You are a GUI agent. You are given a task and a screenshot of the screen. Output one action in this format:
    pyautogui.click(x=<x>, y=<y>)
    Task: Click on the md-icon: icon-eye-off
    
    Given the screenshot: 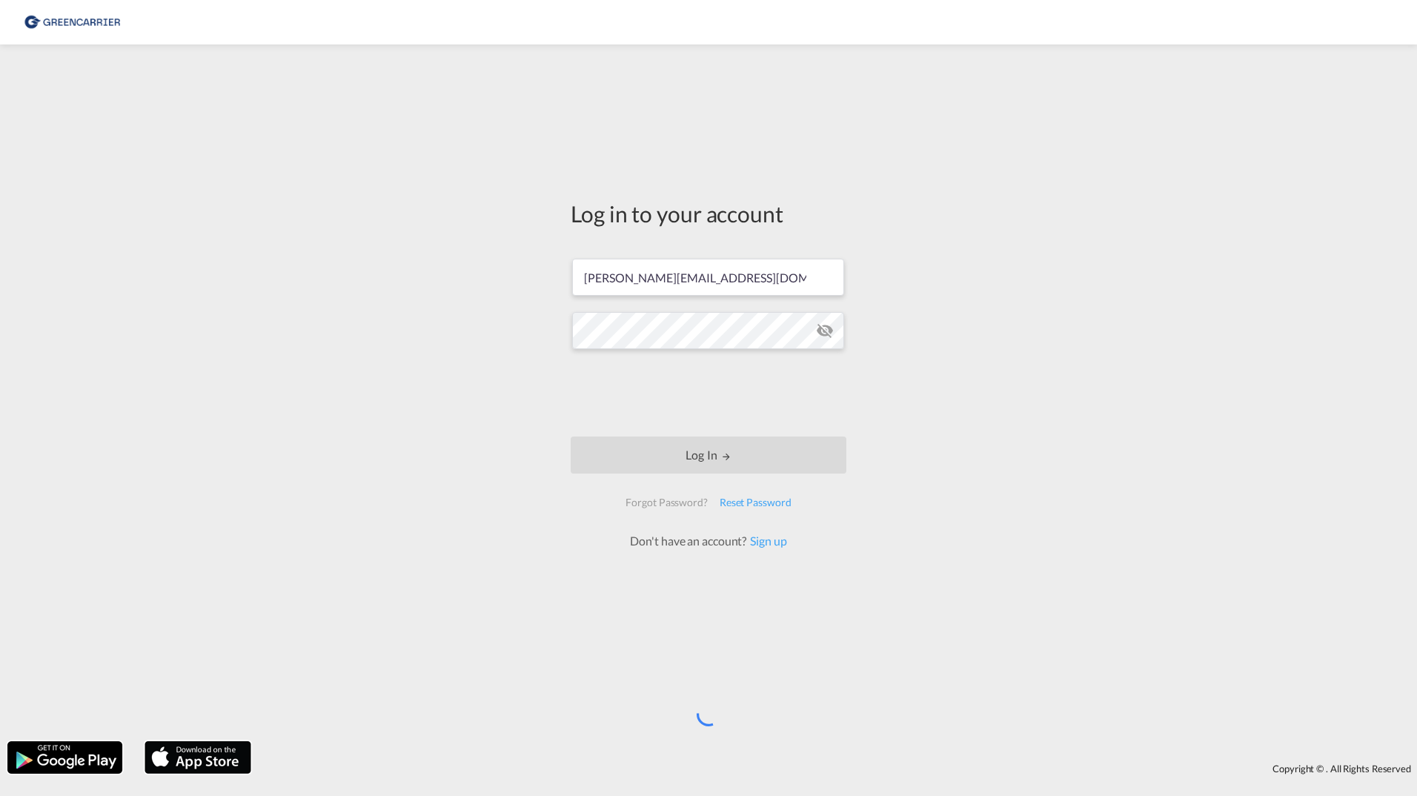 What is the action you would take?
    pyautogui.click(x=825, y=331)
    